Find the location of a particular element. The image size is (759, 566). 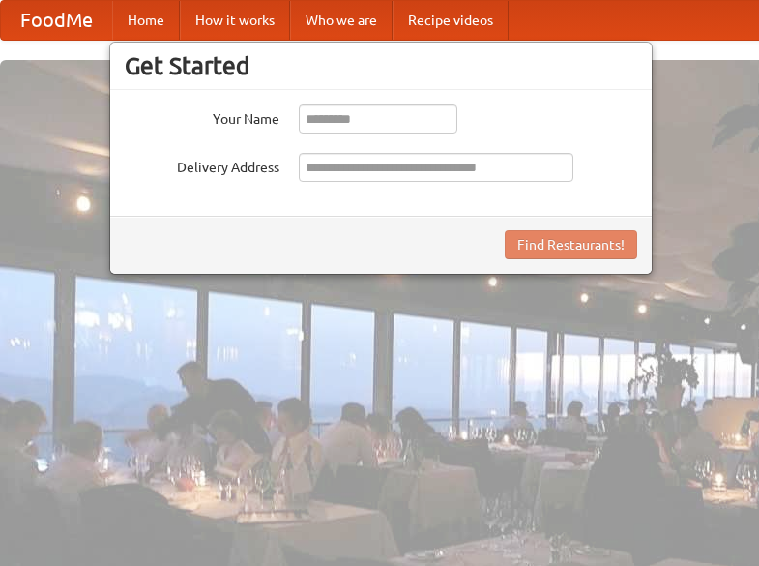

h3: Get Started is located at coordinates (381, 66).